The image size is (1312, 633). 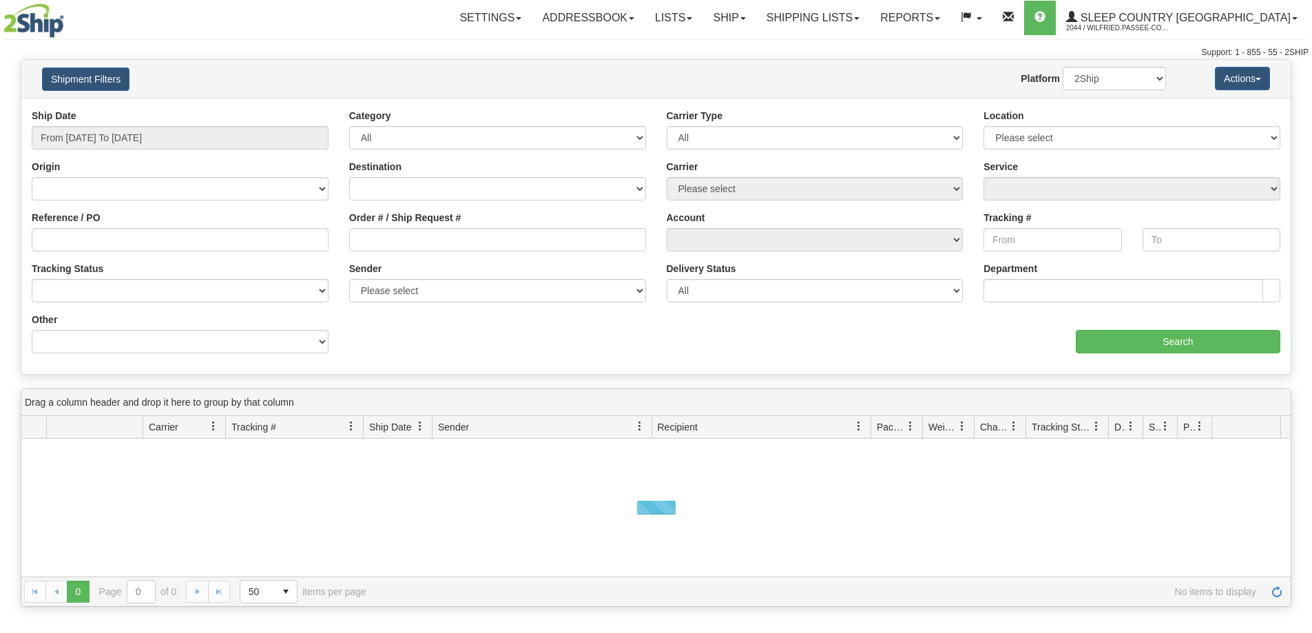 What do you see at coordinates (891, 427) in the screenshot?
I see `span: Packages` at bounding box center [891, 427].